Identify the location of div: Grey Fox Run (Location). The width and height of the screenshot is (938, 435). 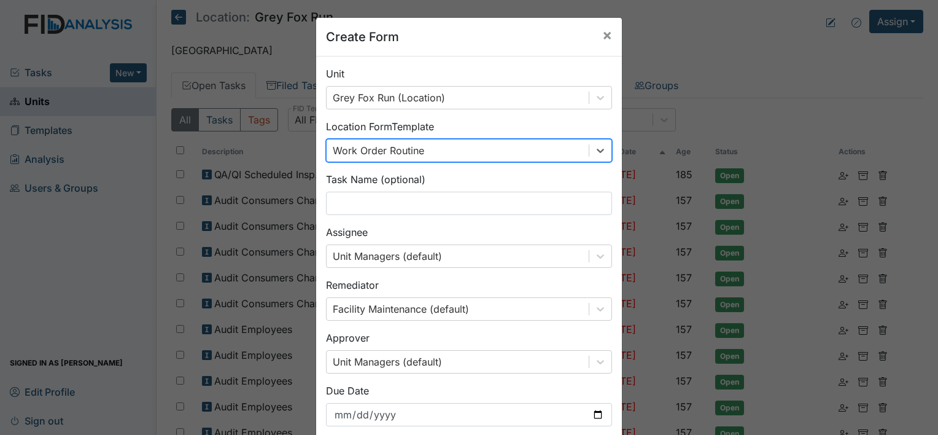
(389, 98).